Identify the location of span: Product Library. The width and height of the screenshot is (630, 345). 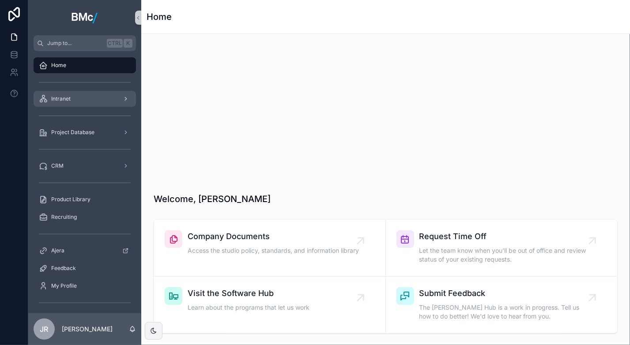
(71, 199).